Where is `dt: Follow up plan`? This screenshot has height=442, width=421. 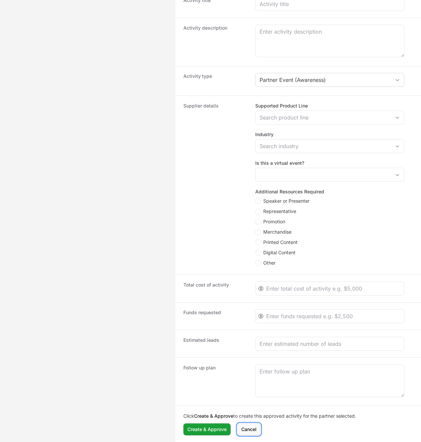 dt: Follow up plan is located at coordinates (215, 382).